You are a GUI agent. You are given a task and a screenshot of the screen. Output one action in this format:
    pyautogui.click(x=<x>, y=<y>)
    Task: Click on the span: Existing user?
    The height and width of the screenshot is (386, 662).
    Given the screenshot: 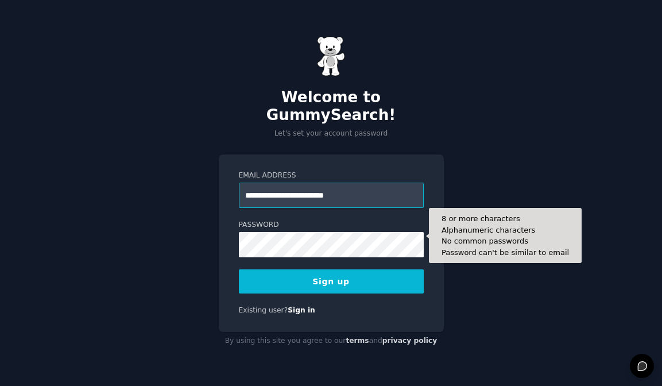 What is the action you would take?
    pyautogui.click(x=263, y=310)
    